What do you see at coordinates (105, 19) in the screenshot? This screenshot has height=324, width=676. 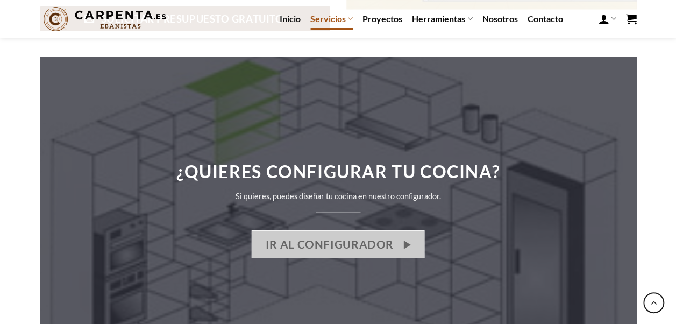 I see `img: Carpenta.es` at bounding box center [105, 19].